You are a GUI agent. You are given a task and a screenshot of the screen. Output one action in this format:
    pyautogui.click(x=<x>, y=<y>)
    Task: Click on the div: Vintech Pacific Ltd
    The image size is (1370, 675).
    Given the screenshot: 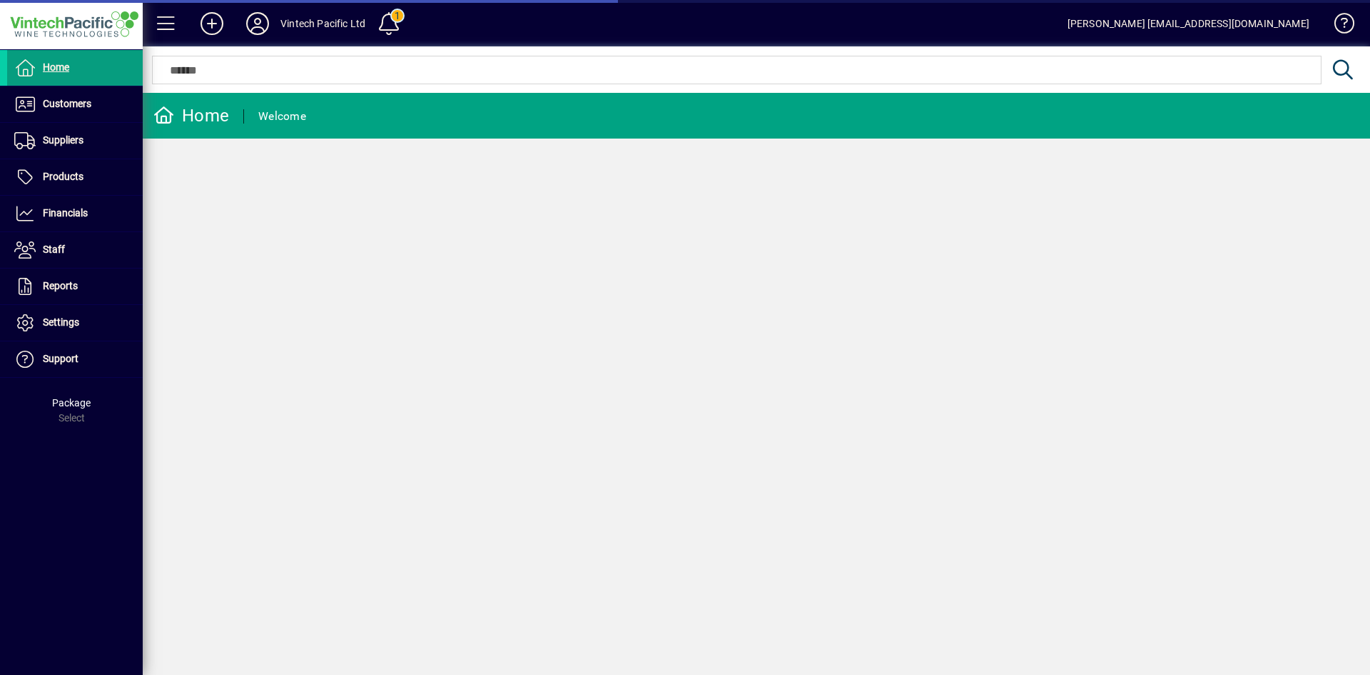 What is the action you would take?
    pyautogui.click(x=323, y=24)
    